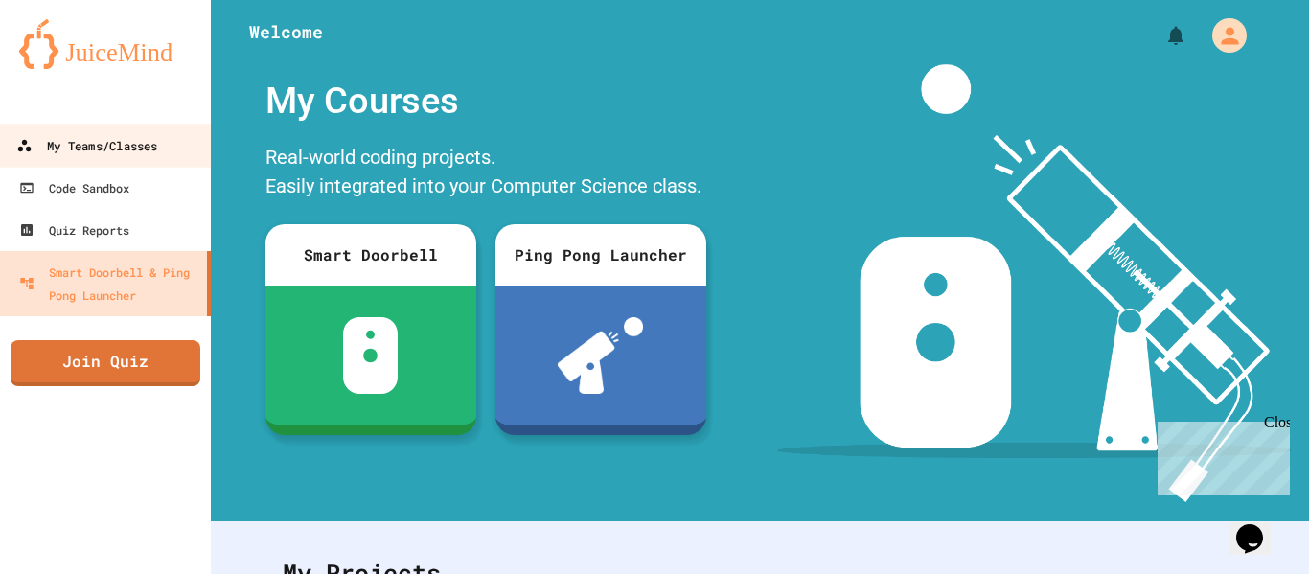  Describe the element at coordinates (70, 64) in the screenshot. I see `div: Chat with us now!Close` at that location.